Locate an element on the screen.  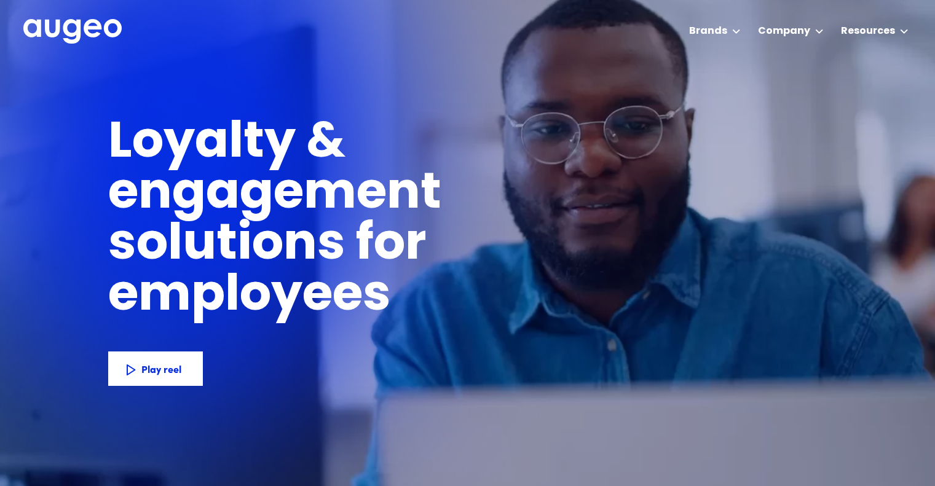
a: home is located at coordinates (73, 32).